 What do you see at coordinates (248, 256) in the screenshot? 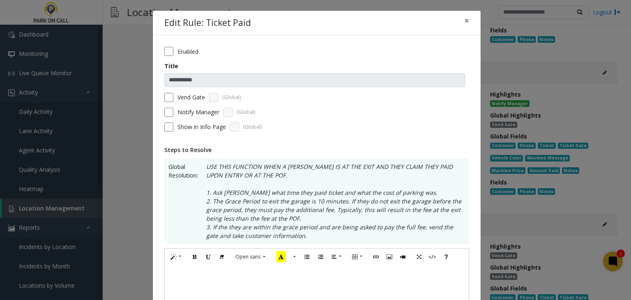
I see `span: Open sans` at bounding box center [248, 256].